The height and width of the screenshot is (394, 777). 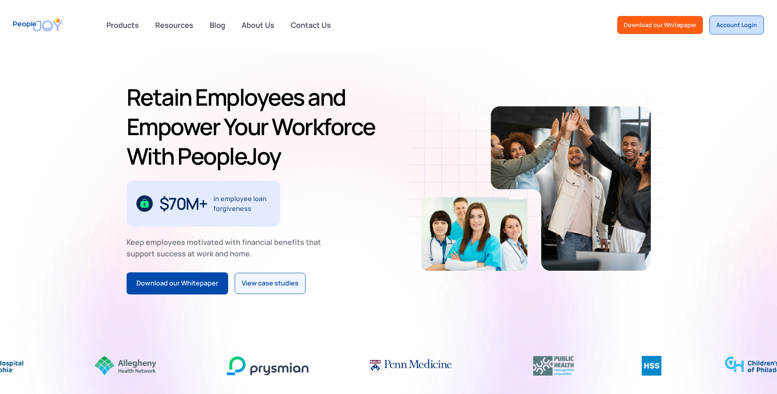 I want to click on div: Account Login, so click(x=736, y=25).